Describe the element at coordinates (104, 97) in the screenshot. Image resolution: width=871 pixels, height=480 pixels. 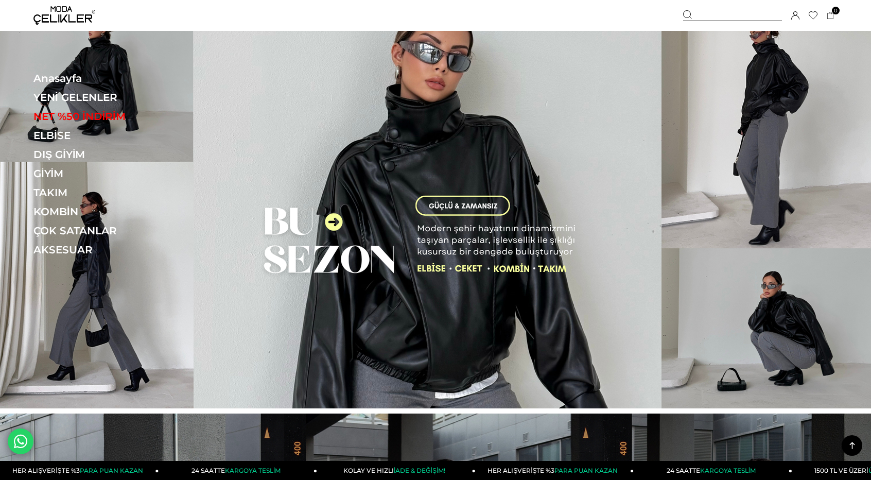
I see `a: YENİ GELENLER` at that location.